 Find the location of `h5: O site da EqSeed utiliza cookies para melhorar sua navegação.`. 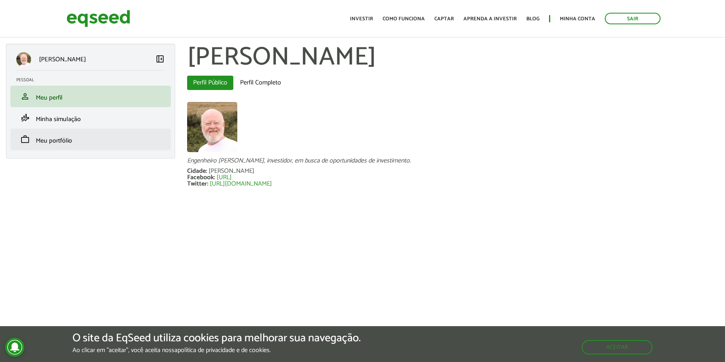

h5: O site da EqSeed utiliza cookies para melhorar sua navegação. is located at coordinates (216, 338).